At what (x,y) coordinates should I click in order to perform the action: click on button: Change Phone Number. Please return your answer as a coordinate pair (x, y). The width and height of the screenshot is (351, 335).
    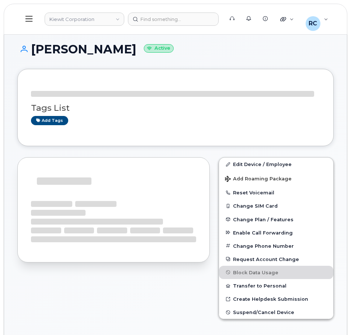
    Looking at the image, I should click on (276, 246).